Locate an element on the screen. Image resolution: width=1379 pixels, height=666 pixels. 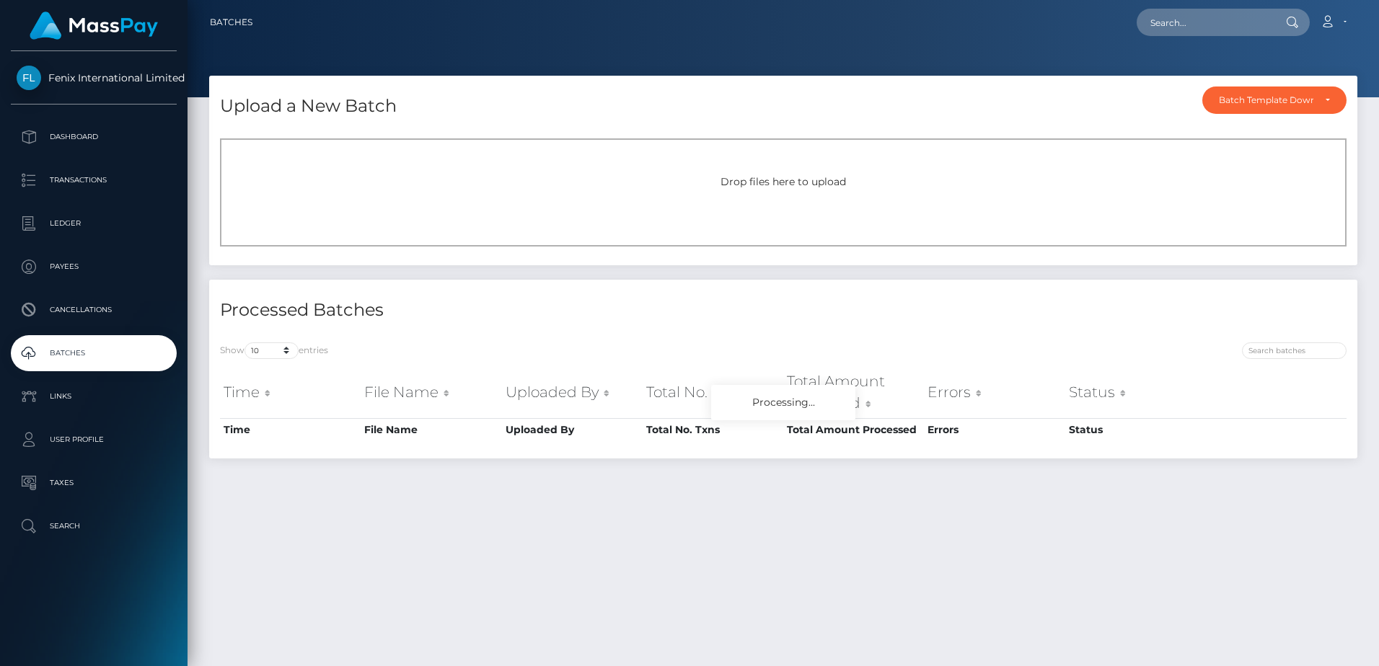
input: Search... is located at coordinates (1204, 22).